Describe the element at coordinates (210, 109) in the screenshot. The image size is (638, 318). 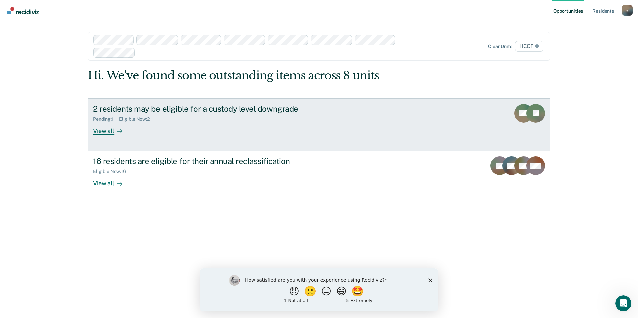
I see `div: 2 residents may be eligible for a custody level downgrade` at that location.